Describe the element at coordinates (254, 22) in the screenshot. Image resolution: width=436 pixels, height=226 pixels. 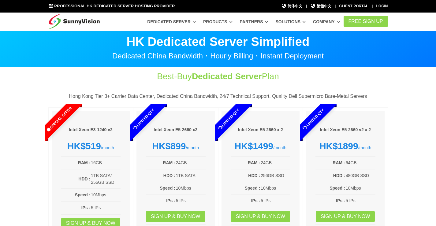
I see `a: Partners` at that location.